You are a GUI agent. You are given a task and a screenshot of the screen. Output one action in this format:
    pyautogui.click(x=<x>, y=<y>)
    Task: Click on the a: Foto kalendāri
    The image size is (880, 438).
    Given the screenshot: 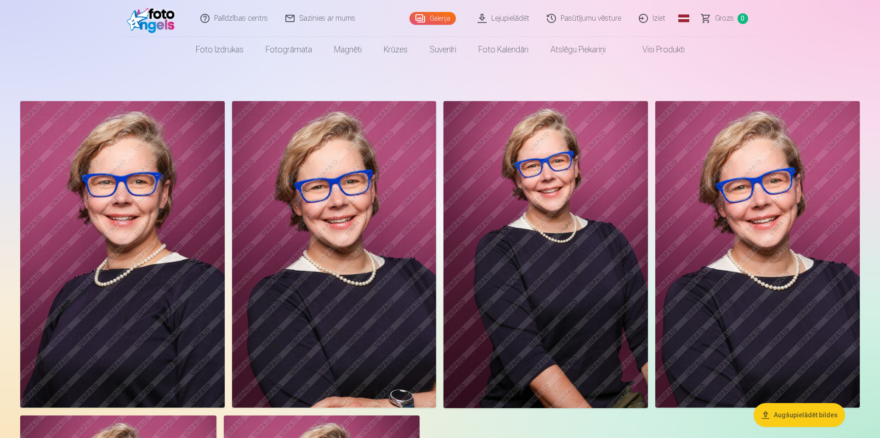 What is the action you would take?
    pyautogui.click(x=503, y=50)
    